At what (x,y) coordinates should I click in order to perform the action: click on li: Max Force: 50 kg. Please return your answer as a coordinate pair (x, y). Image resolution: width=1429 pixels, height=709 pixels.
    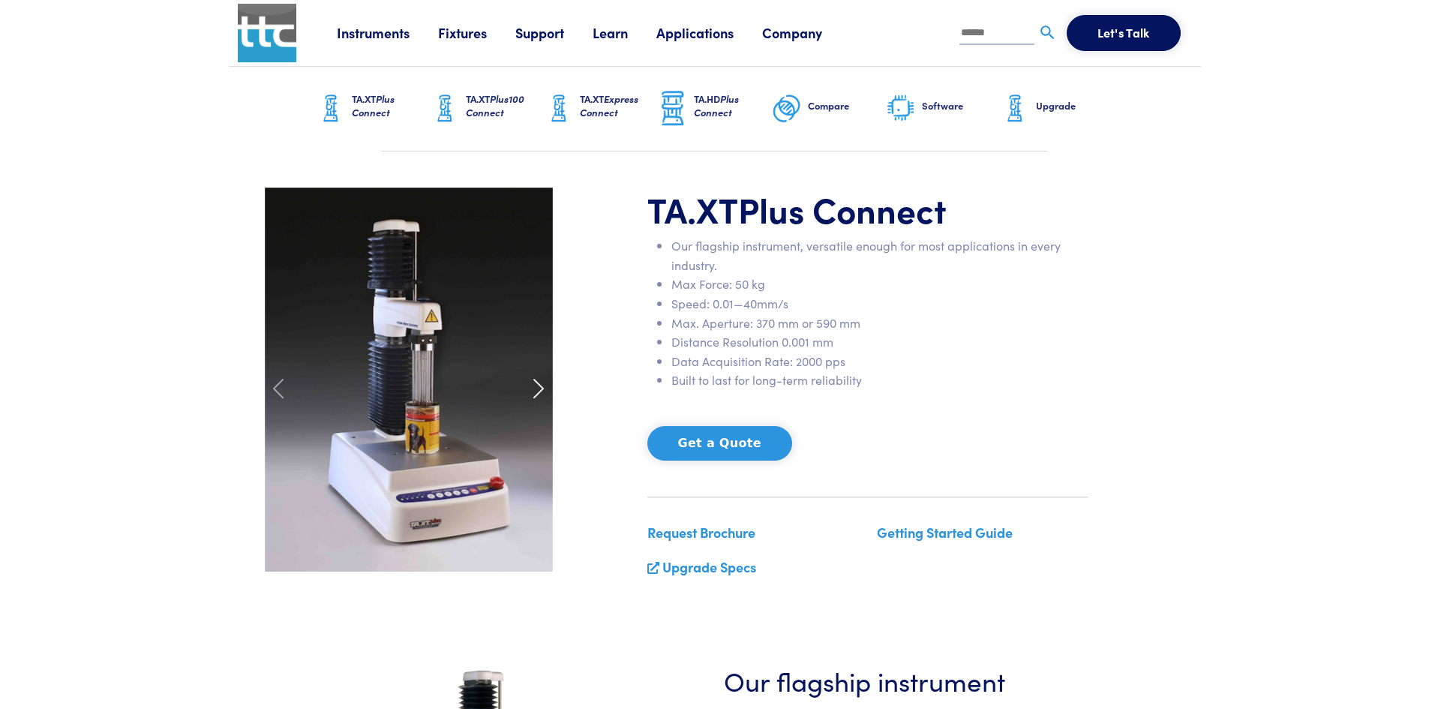
    Looking at the image, I should click on (880, 284).